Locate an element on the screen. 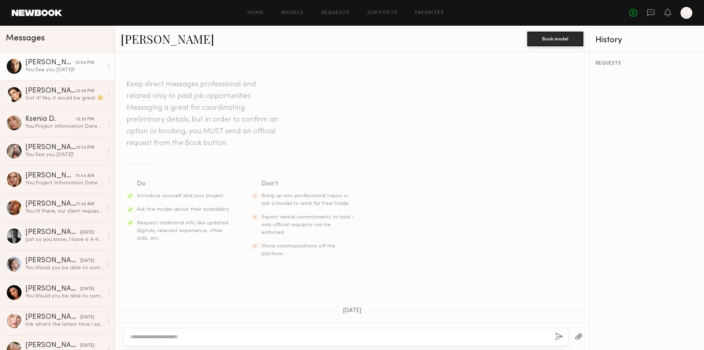 Image resolution: width=704 pixels, height=350 pixels. div: You: Hi there, our client requests that all the models have to be cast in person. If you are inte... is located at coordinates (64, 211).